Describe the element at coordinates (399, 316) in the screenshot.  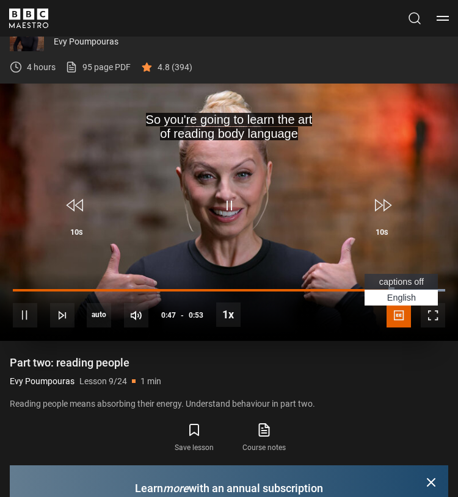
I see `button: Captions` at that location.